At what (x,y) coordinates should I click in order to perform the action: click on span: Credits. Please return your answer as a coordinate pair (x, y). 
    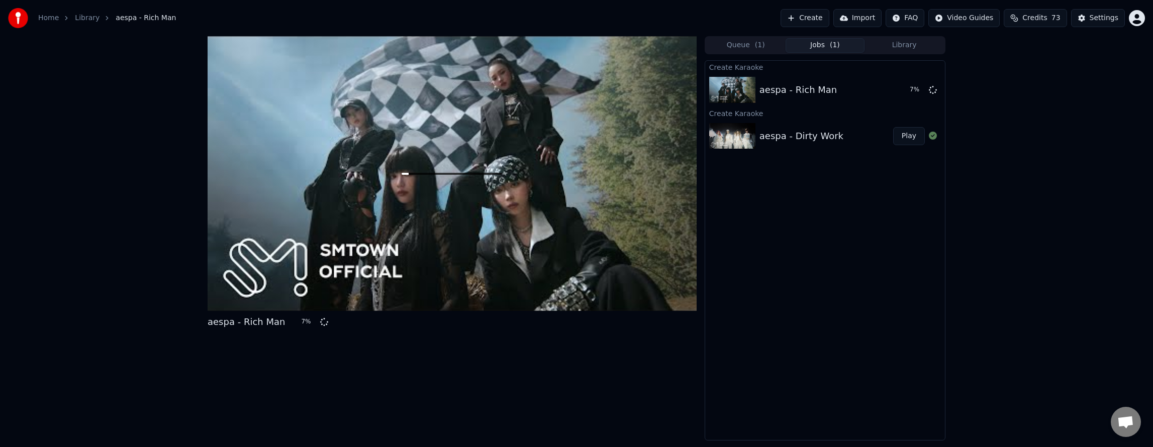
    Looking at the image, I should click on (1034, 18).